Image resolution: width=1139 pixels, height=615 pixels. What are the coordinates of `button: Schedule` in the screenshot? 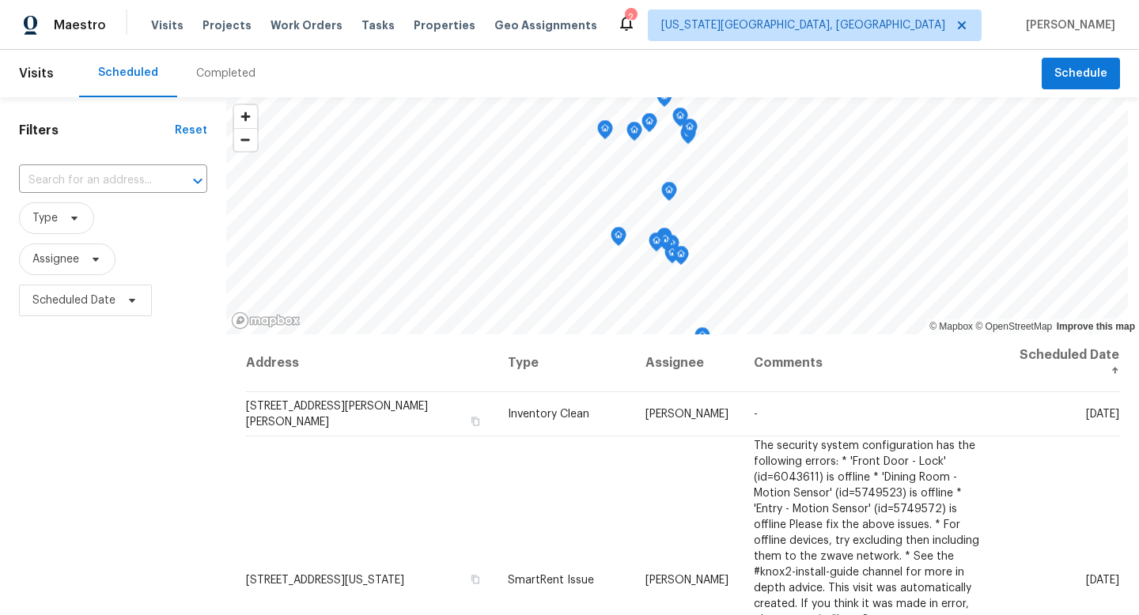 It's located at (1081, 74).